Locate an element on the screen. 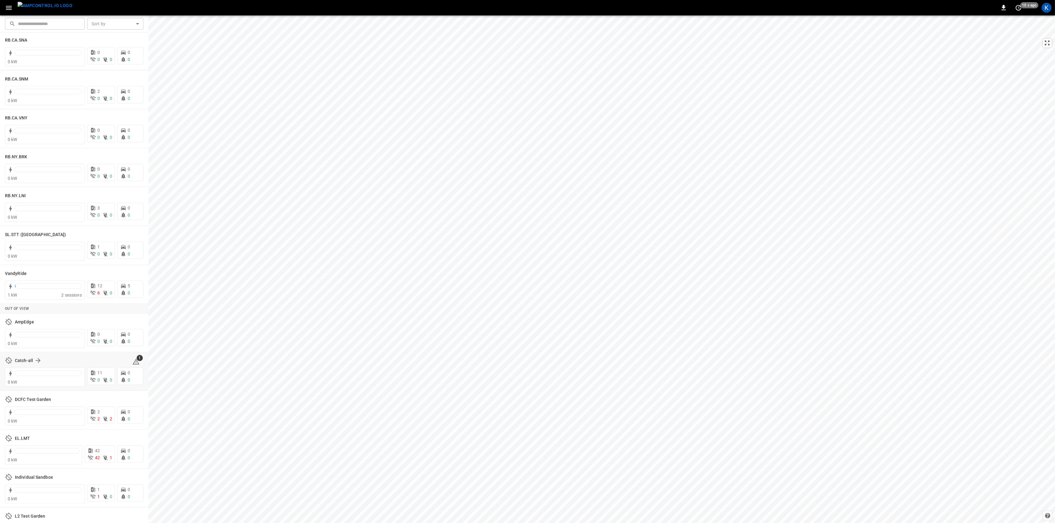  div: profile-icon is located at coordinates (1046, 8).